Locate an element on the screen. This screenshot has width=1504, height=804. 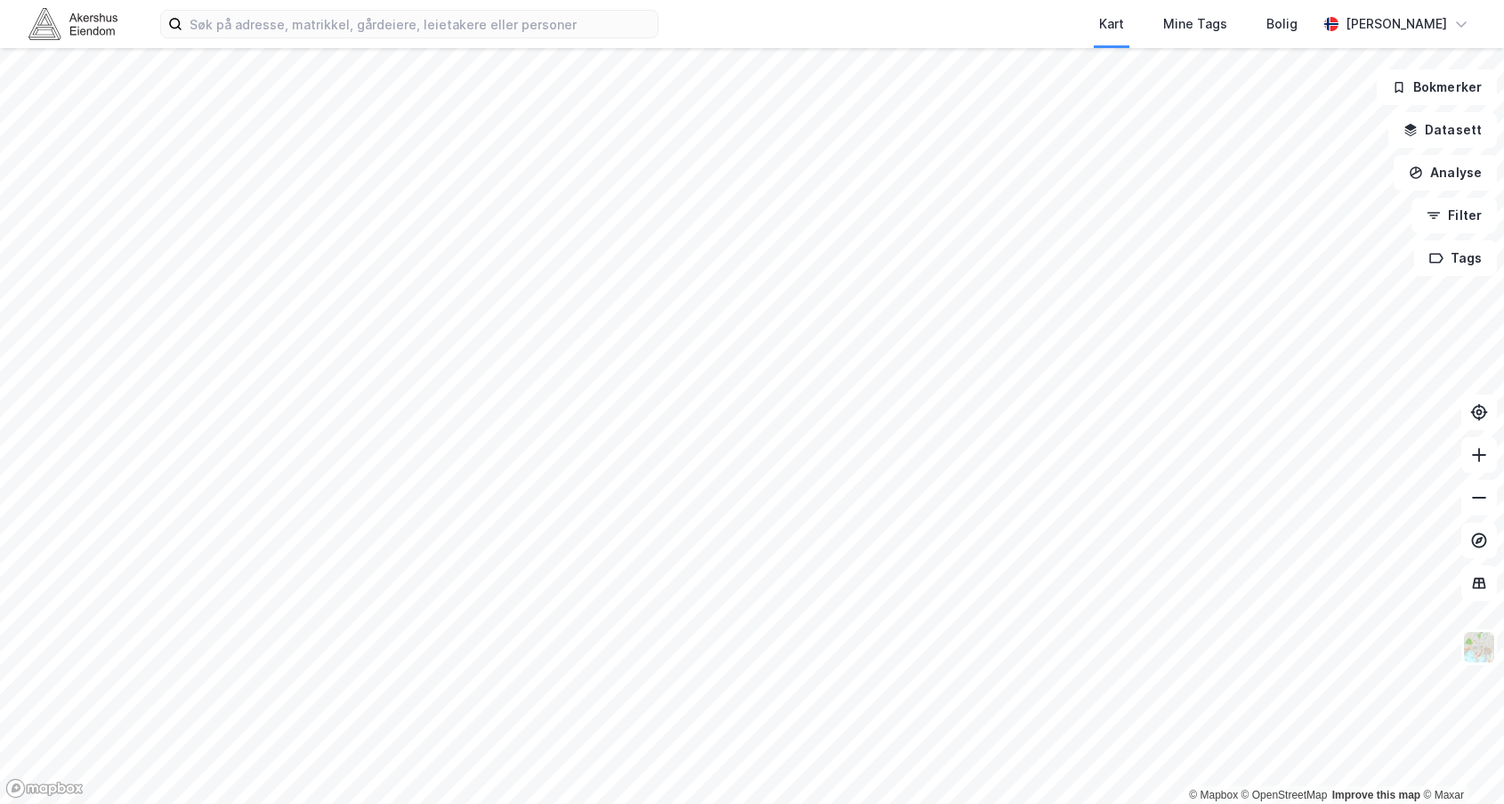
button: Analyse is located at coordinates (1445, 173).